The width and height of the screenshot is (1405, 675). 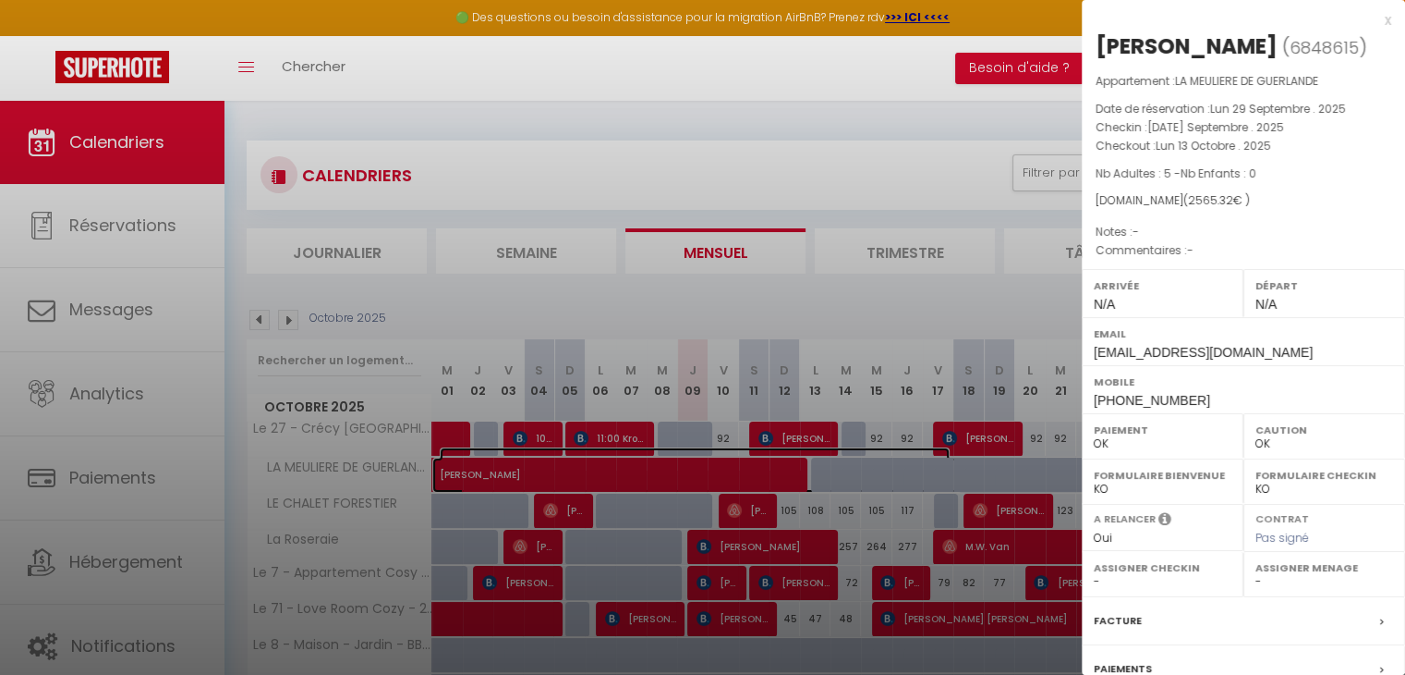 What do you see at coordinates (1244, 232) in the screenshot?
I see `p: Notes :` at bounding box center [1244, 232].